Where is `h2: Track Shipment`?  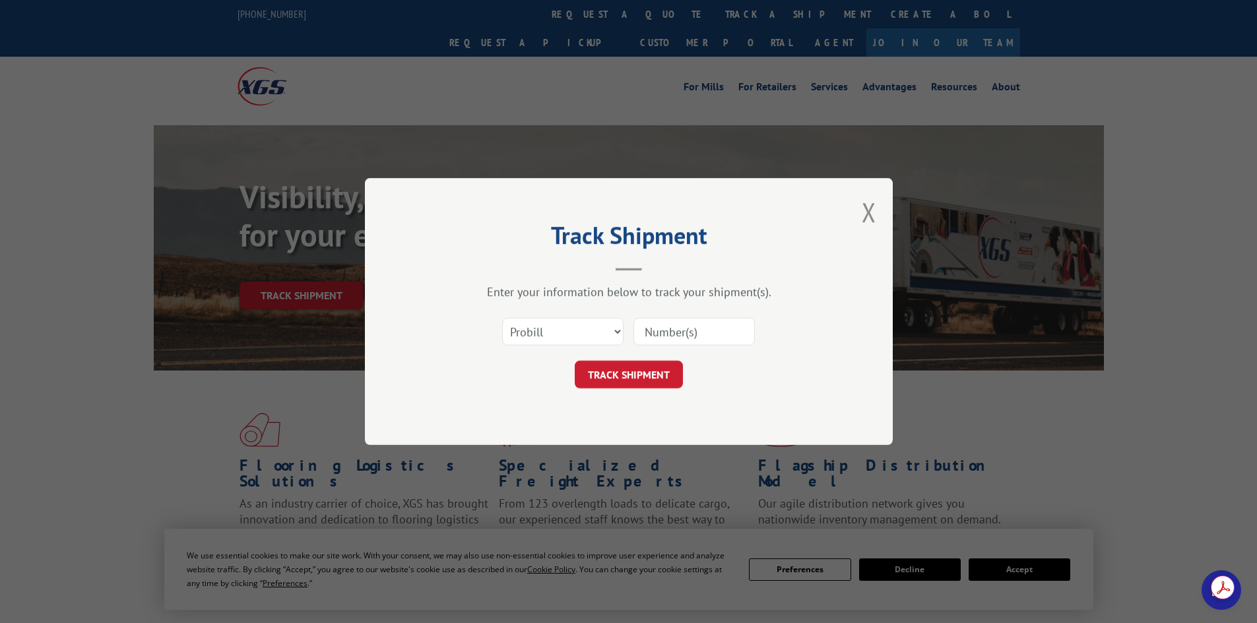 h2: Track Shipment is located at coordinates (629, 239).